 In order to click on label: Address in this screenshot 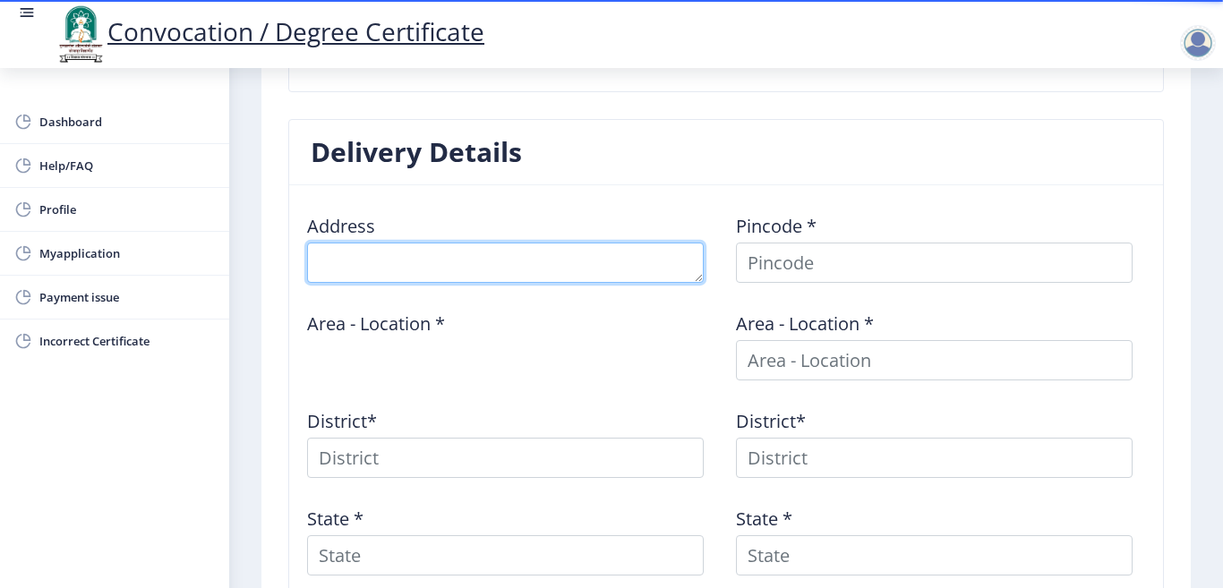, I will do `click(341, 226)`.